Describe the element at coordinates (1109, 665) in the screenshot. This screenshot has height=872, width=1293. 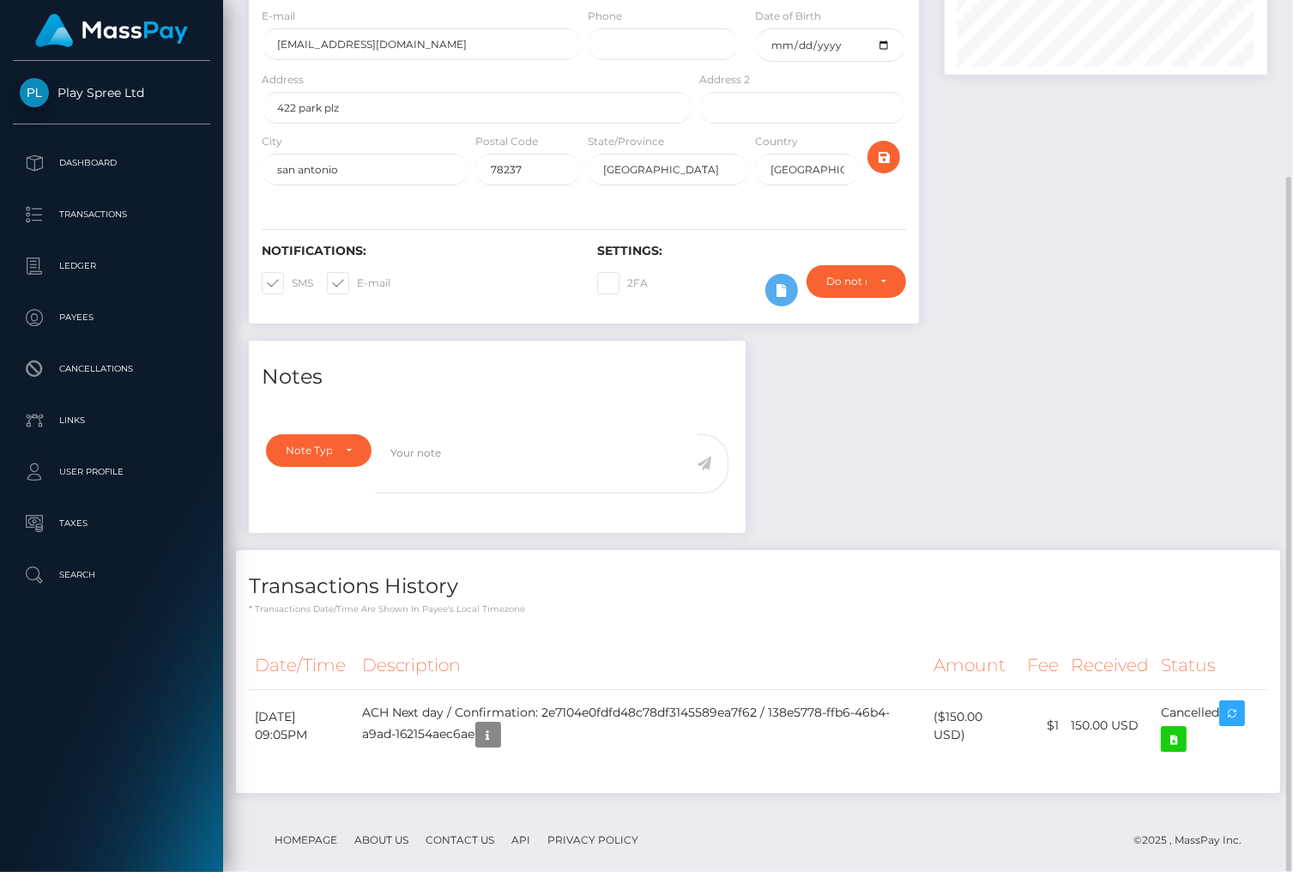
I see `th: Received` at that location.